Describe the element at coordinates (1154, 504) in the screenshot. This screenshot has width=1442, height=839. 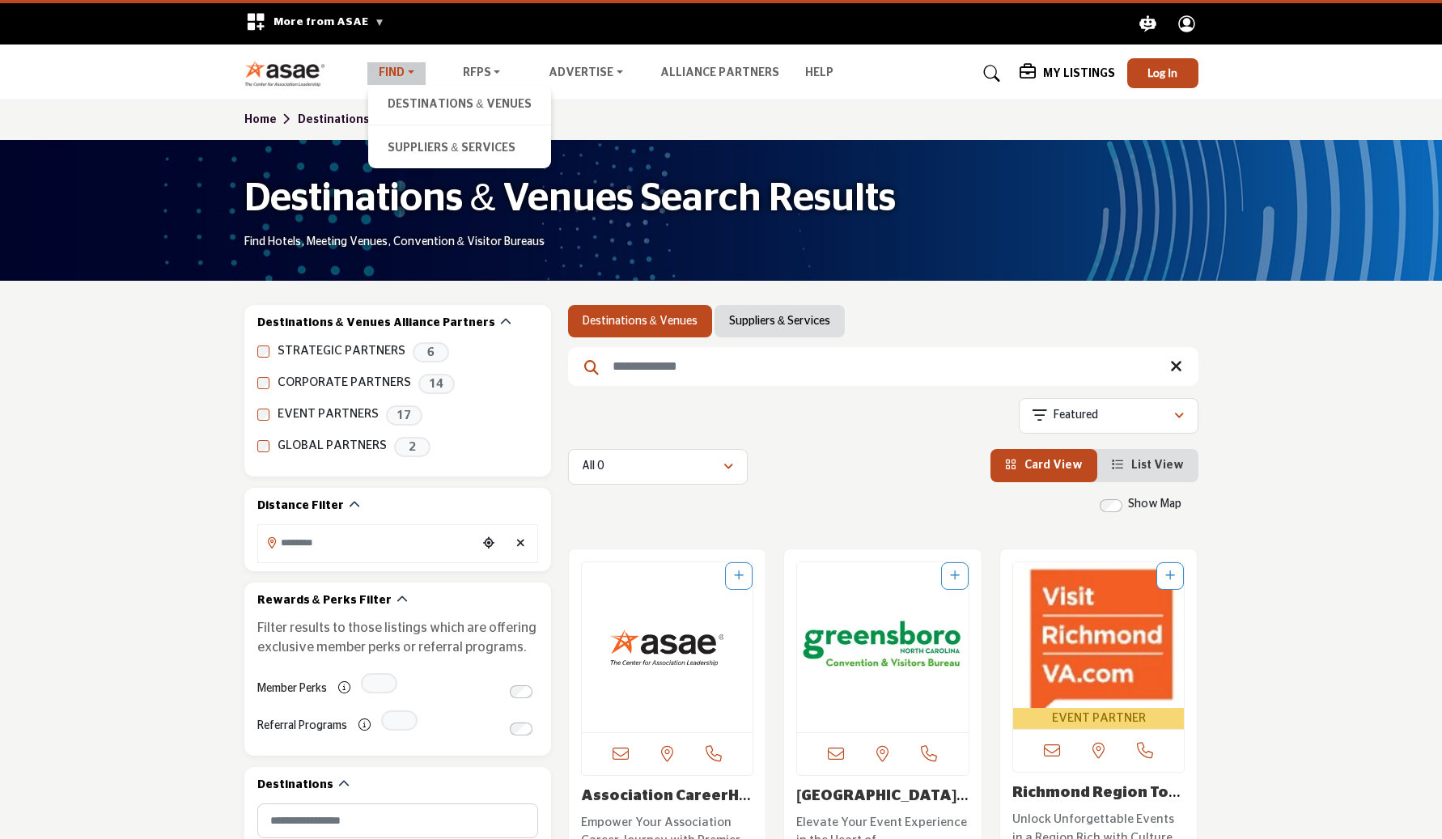
I see `label: Show Map` at that location.